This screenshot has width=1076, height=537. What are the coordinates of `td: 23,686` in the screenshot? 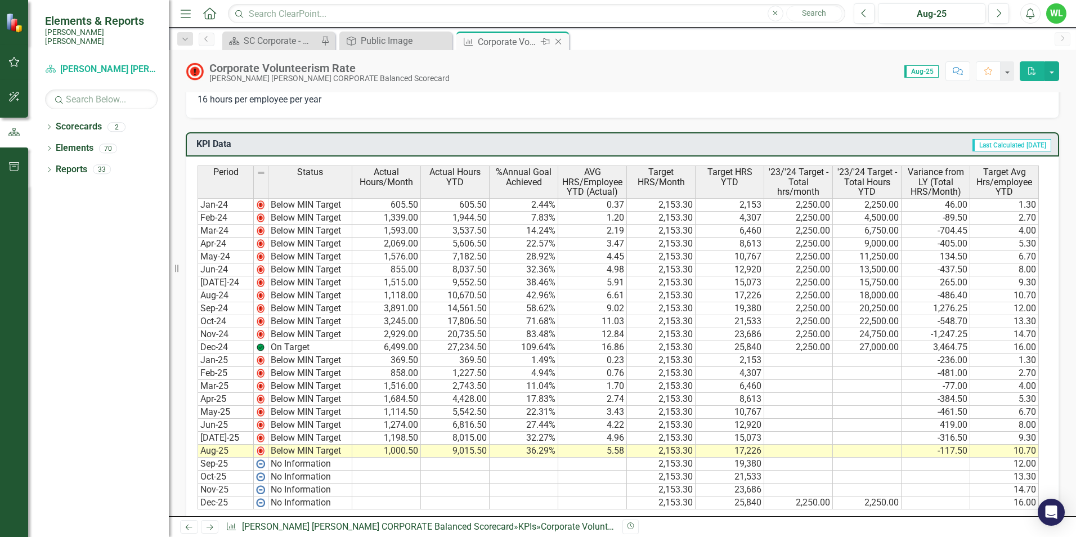 It's located at (730, 334).